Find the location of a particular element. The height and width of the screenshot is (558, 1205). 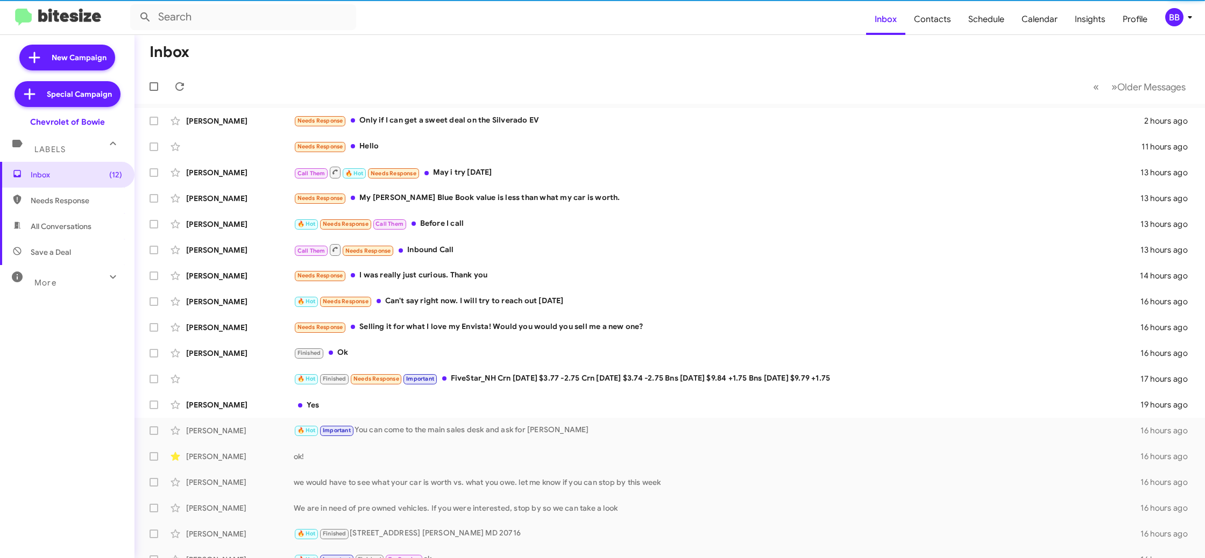

a: New Campaign is located at coordinates (67, 58).